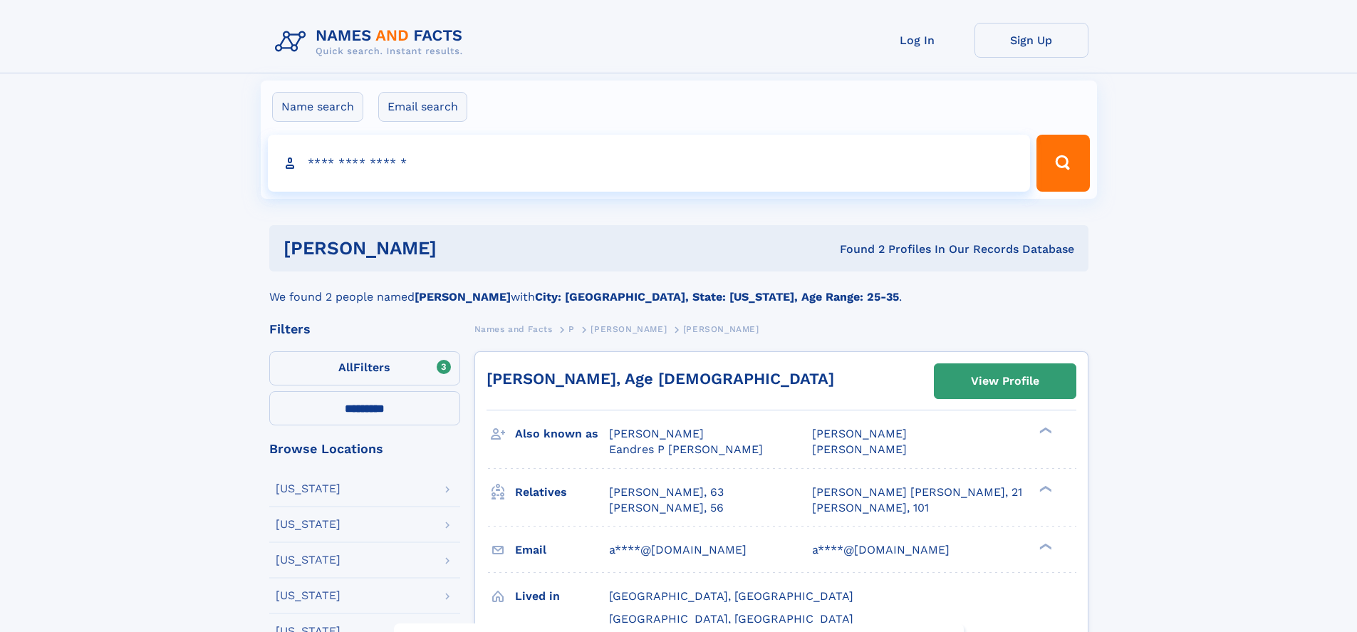 This screenshot has height=632, width=1357. I want to click on input: search input, so click(649, 163).